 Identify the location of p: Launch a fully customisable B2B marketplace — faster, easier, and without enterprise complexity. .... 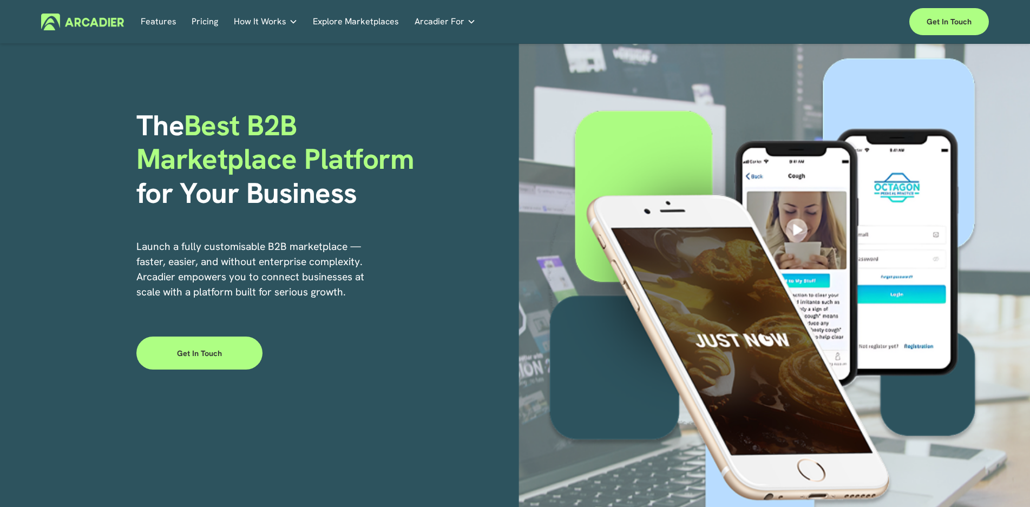
(263, 270).